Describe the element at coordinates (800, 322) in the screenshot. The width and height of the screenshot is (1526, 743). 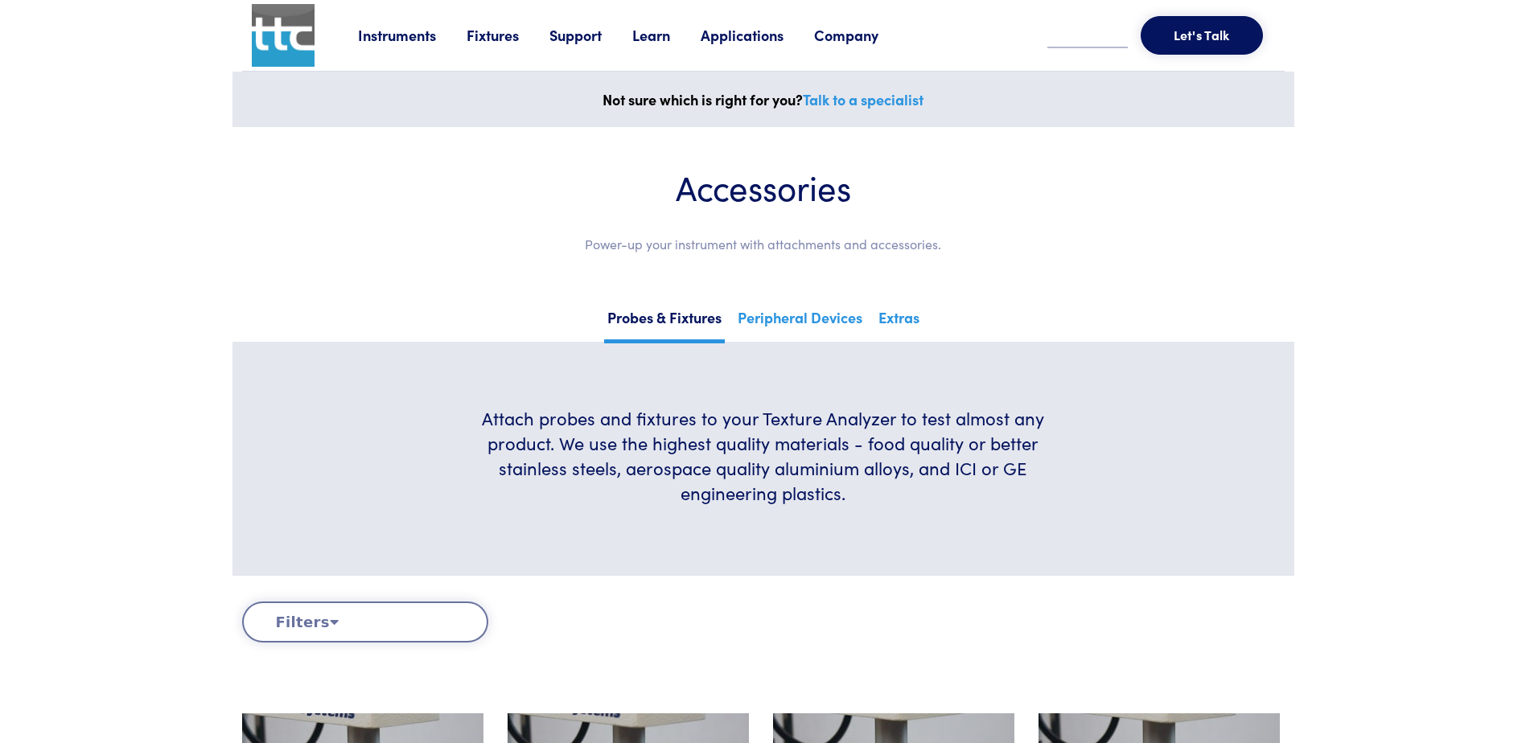
I see `a: Peripheral Devices` at that location.